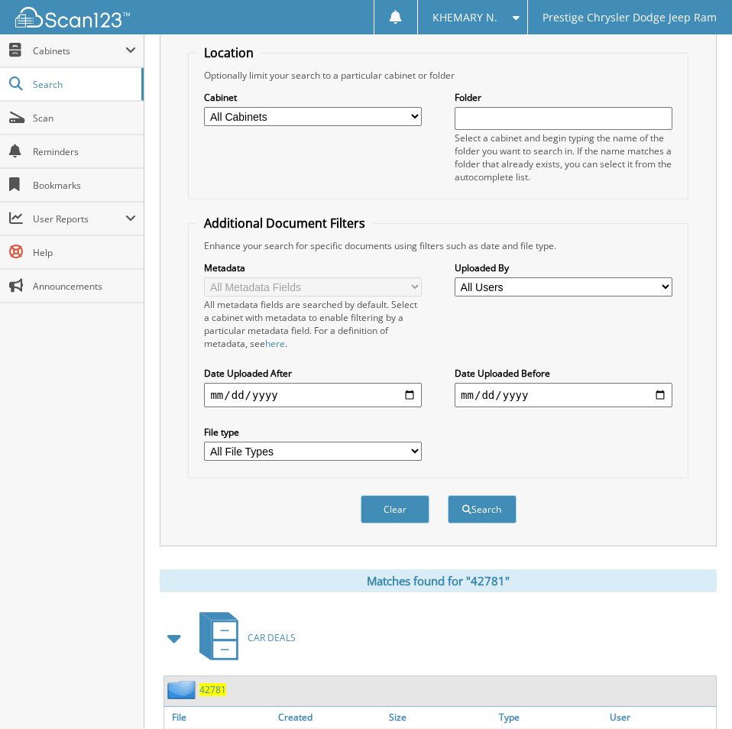  What do you see at coordinates (563, 395) in the screenshot?
I see `input: end` at bounding box center [563, 395].